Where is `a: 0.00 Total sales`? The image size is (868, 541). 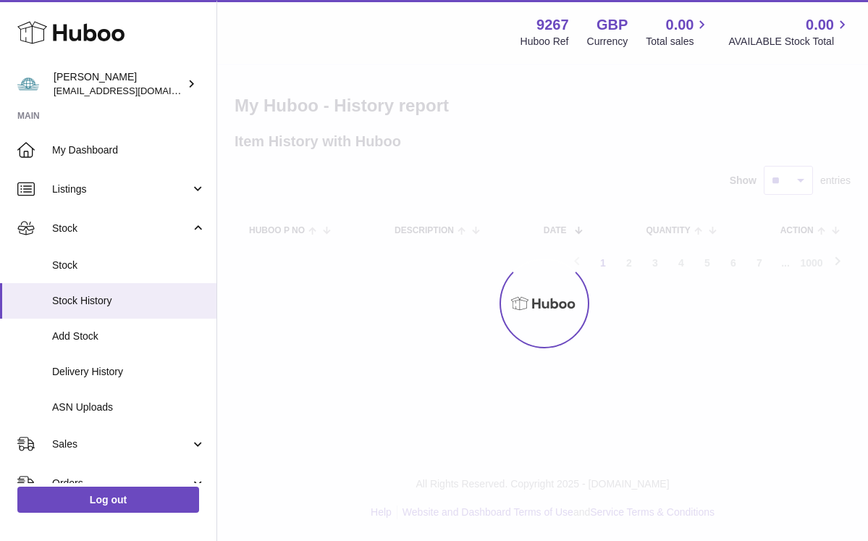
a: 0.00 Total sales is located at coordinates (678, 32).